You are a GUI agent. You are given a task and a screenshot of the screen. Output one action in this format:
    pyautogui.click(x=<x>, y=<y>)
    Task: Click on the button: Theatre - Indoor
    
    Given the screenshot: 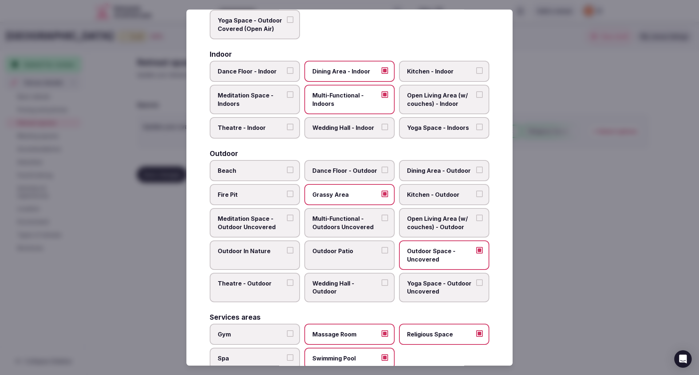 What is the action you would take?
    pyautogui.click(x=290, y=127)
    